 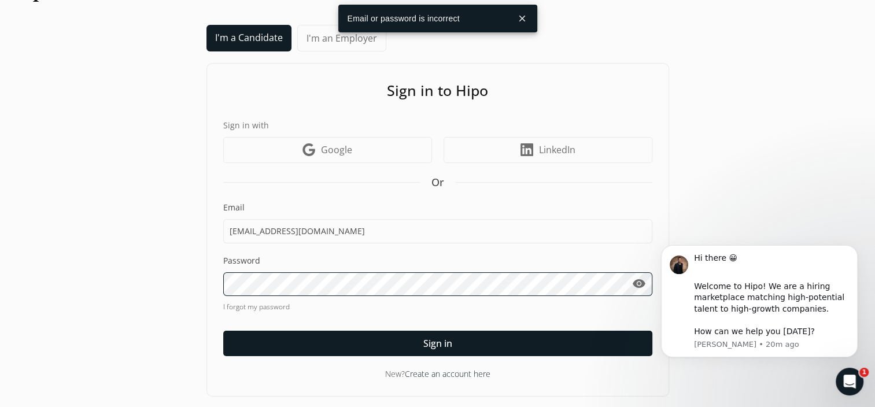 I want to click on div: Message content, so click(x=128, y=67).